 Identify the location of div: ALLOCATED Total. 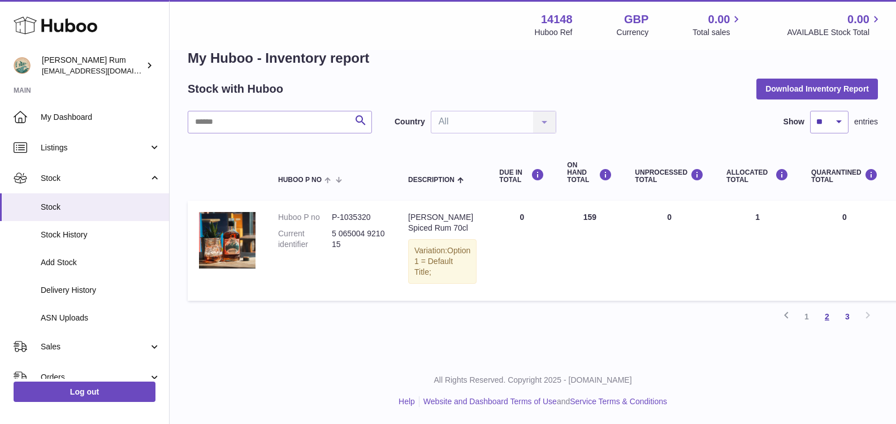
(757, 176).